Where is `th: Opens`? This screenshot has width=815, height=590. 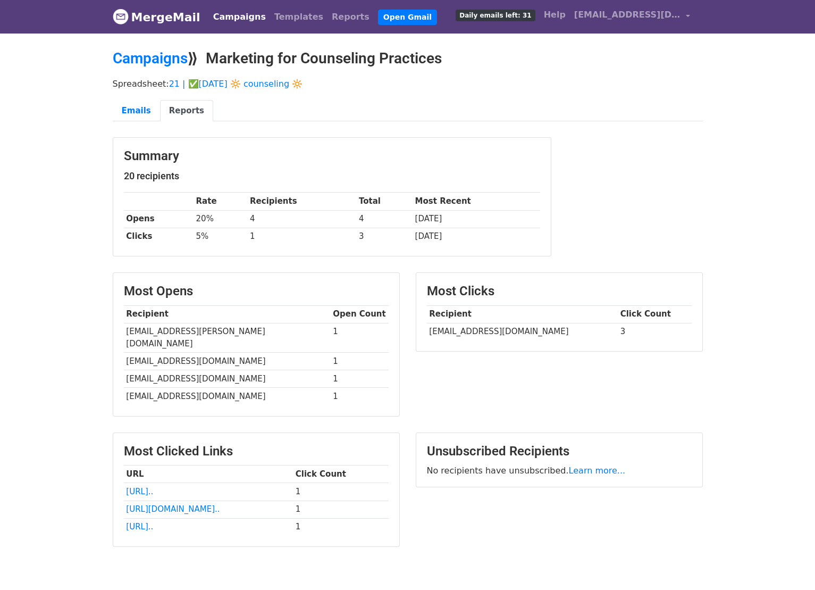 th: Opens is located at coordinates (158, 219).